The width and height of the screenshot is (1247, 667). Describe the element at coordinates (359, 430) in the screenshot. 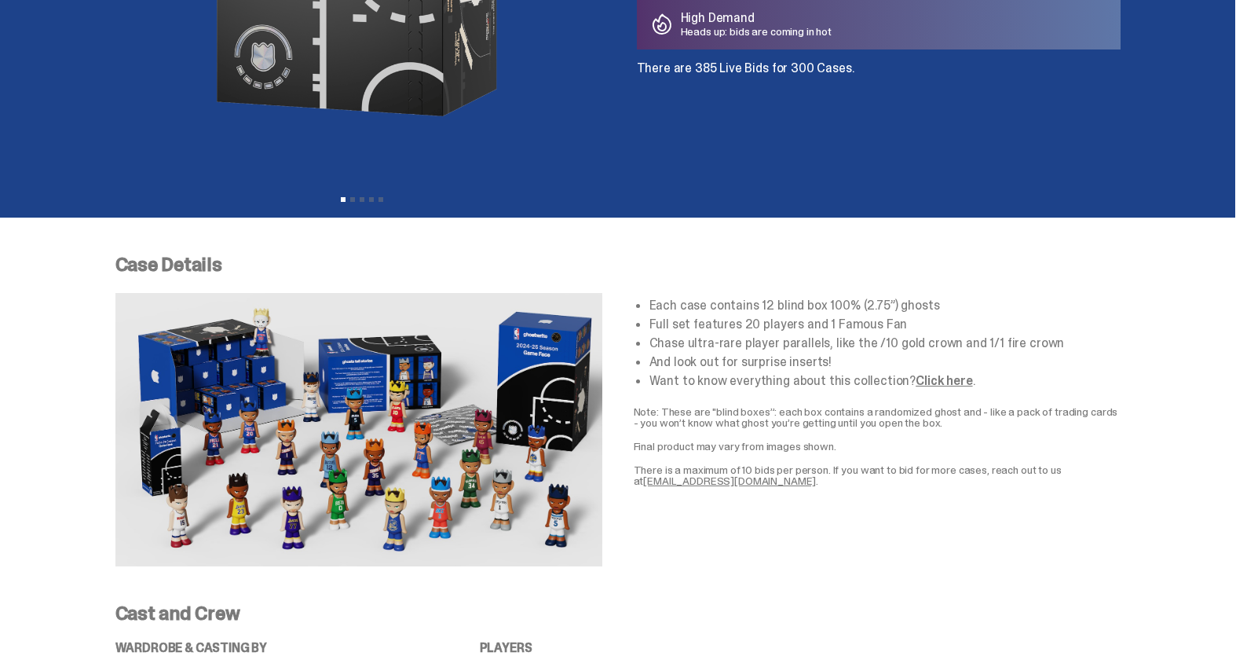

I see `img: NBA-Case-Details.png` at that location.